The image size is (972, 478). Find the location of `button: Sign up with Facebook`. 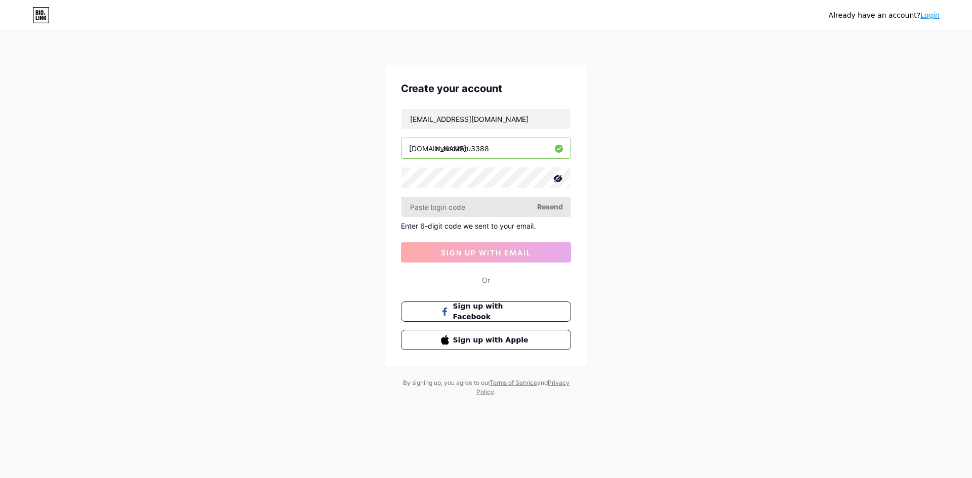

button: Sign up with Facebook is located at coordinates (486, 312).